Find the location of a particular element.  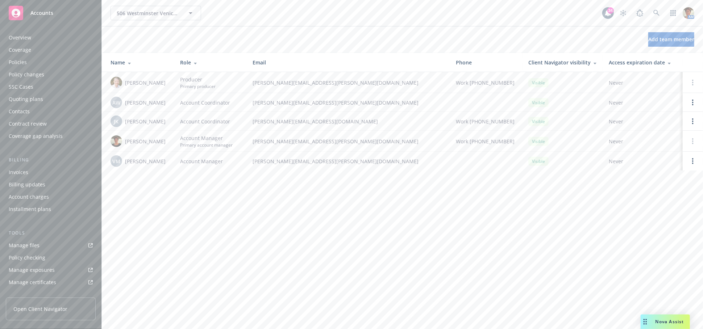

div: Email is located at coordinates (348, 62).